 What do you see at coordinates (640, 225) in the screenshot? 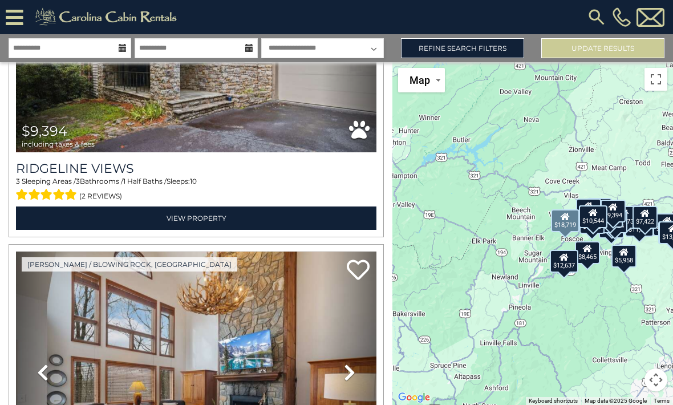
I see `div: $11,087` at bounding box center [640, 225].